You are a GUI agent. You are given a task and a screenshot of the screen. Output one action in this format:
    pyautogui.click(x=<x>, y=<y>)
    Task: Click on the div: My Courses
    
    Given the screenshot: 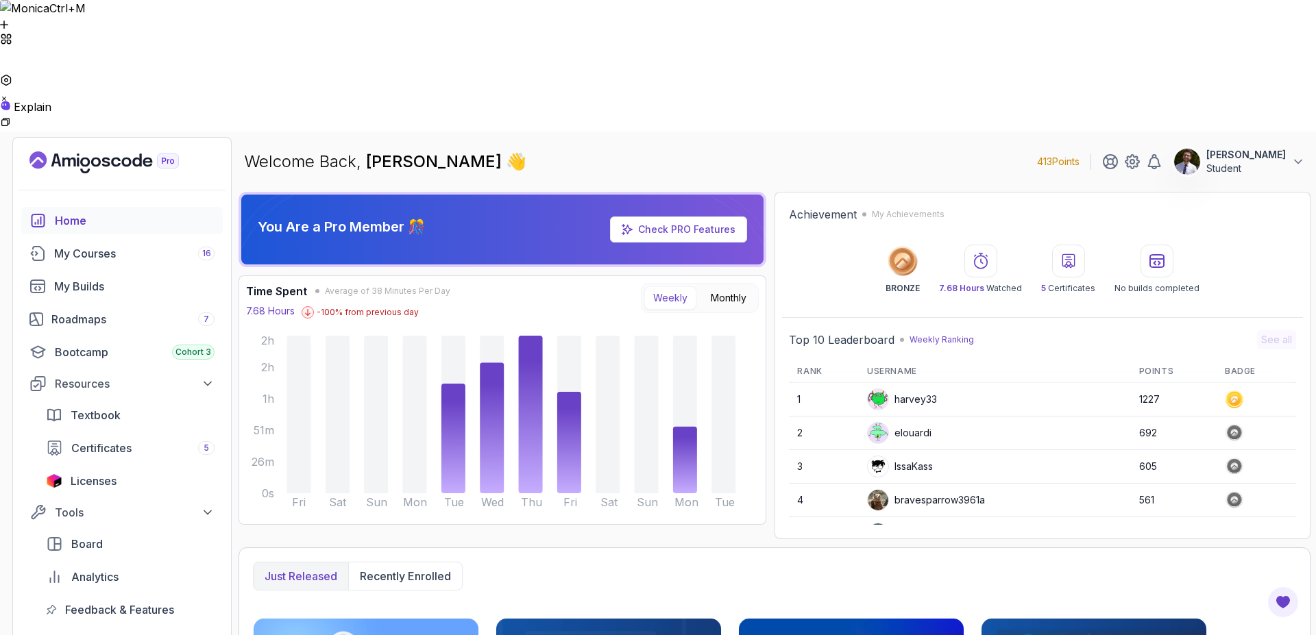 What is the action you would take?
    pyautogui.click(x=134, y=254)
    